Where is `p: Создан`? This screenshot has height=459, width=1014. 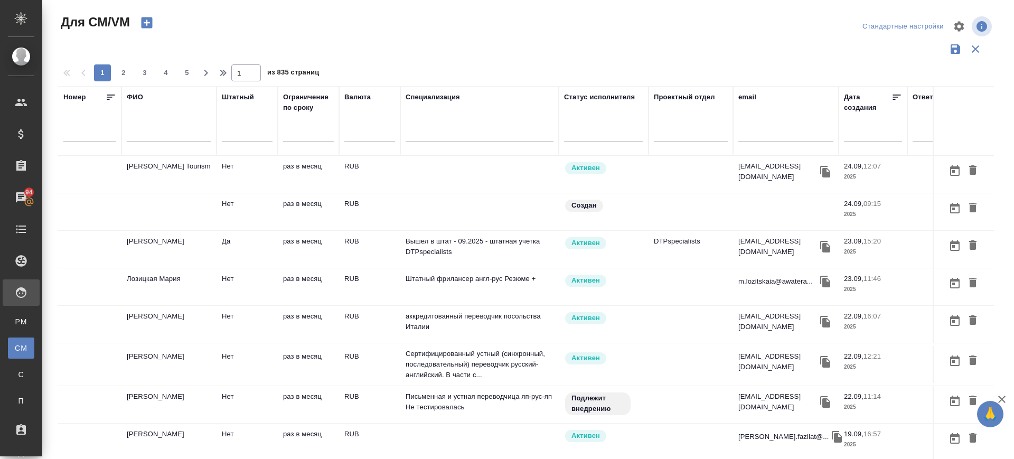
p: Создан is located at coordinates (584, 205).